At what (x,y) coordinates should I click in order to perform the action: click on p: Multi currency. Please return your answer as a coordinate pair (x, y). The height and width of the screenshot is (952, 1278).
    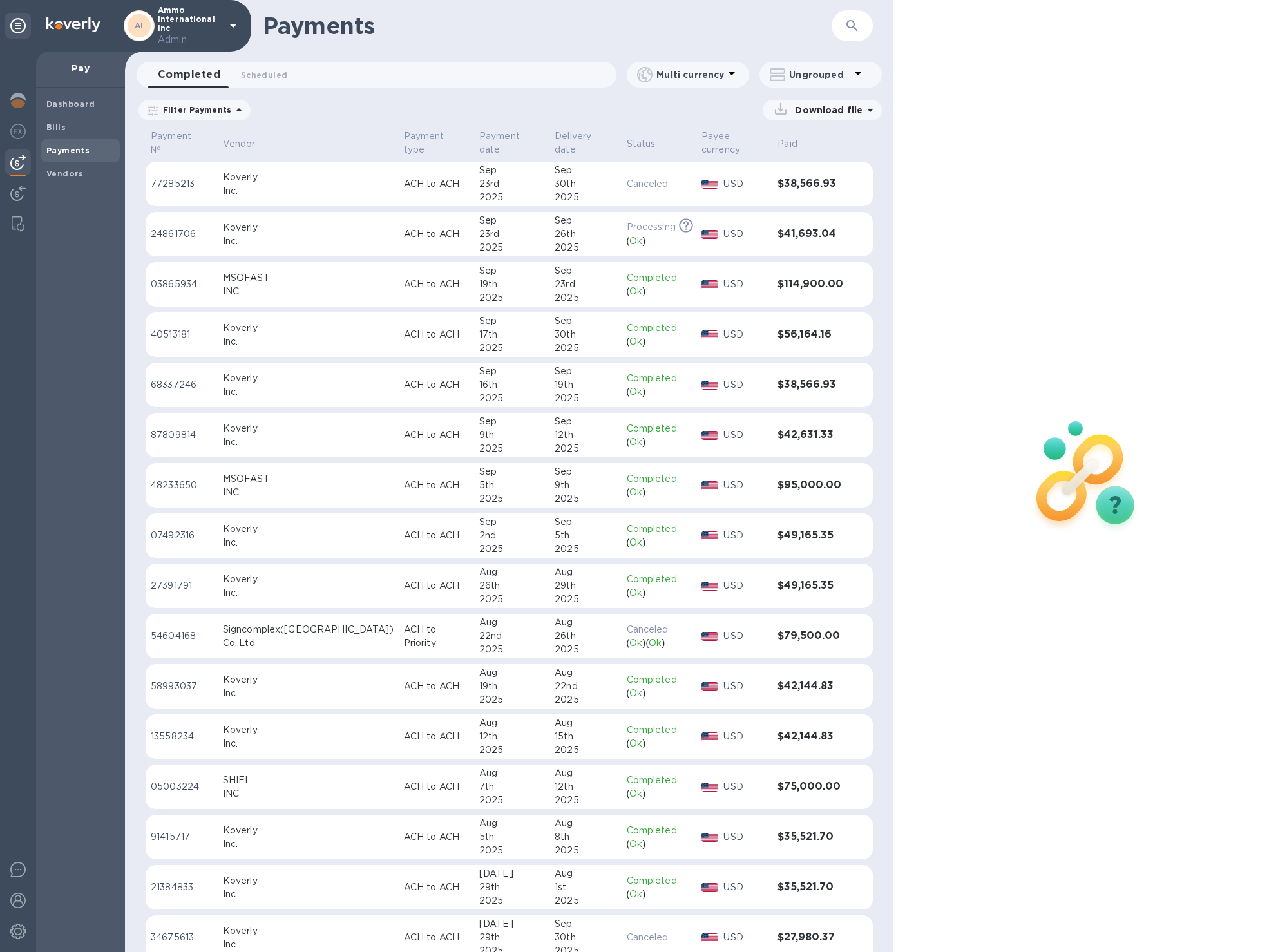
    Looking at the image, I should click on (690, 75).